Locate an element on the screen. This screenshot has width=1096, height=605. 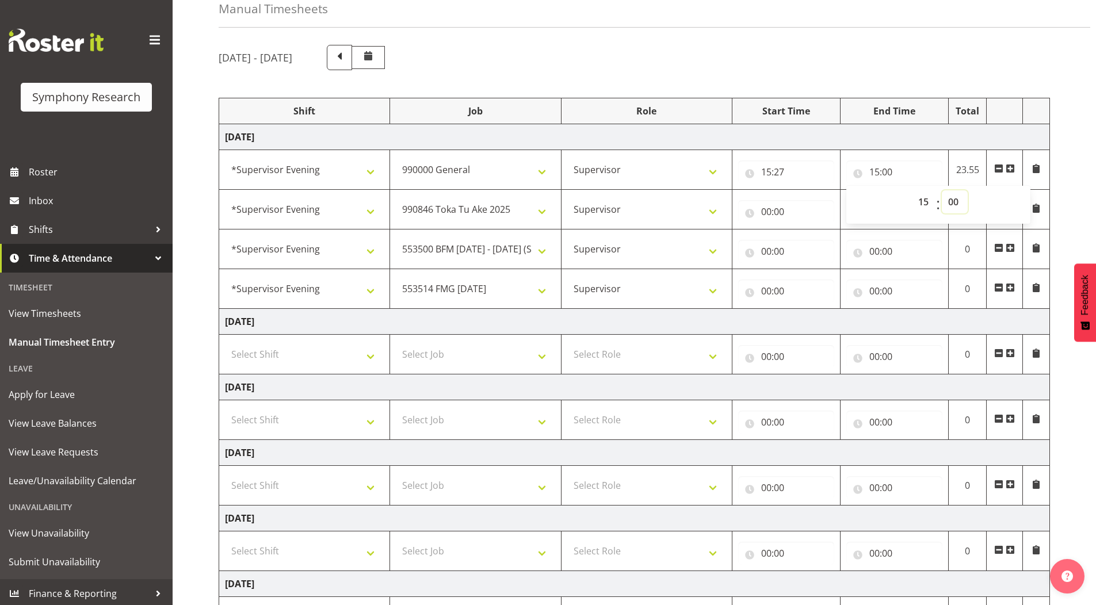
span: Submit Unavailability is located at coordinates (86, 562).